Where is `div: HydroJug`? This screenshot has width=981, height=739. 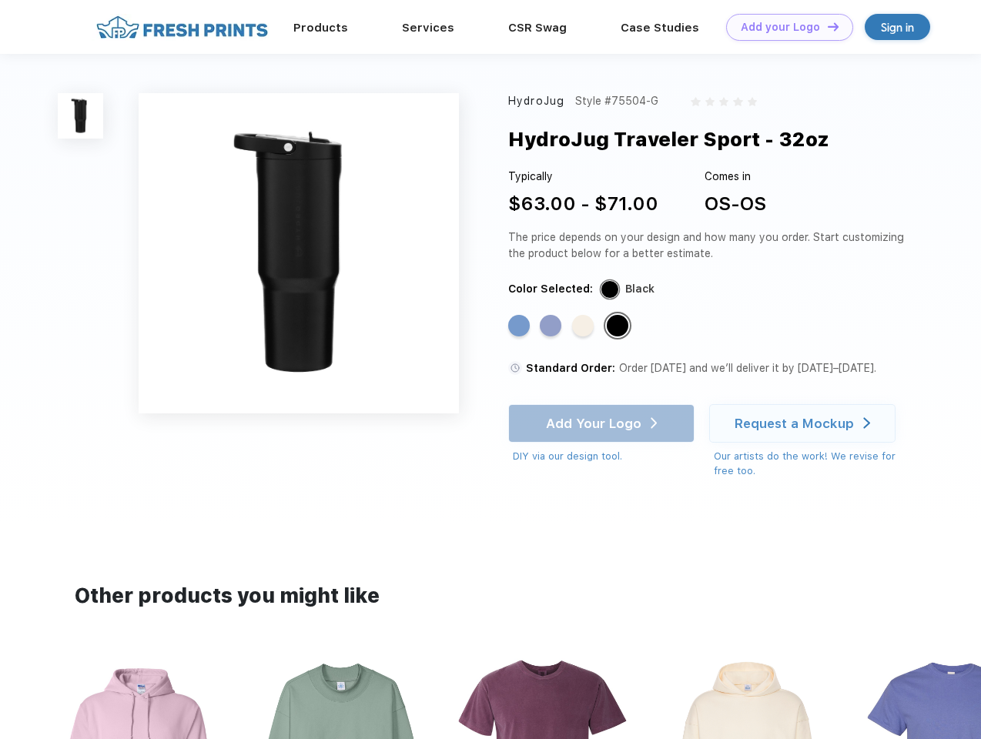
div: HydroJug is located at coordinates (536, 101).